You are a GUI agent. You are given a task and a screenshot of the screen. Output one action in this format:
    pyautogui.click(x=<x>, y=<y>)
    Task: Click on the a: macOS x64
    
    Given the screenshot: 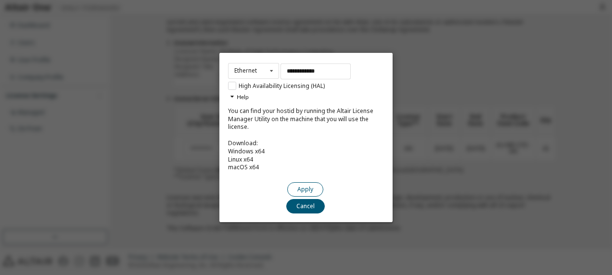 What is the action you would take?
    pyautogui.click(x=243, y=167)
    